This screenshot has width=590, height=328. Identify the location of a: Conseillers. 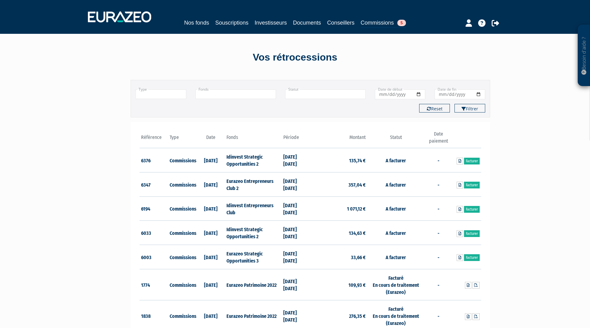
(341, 23).